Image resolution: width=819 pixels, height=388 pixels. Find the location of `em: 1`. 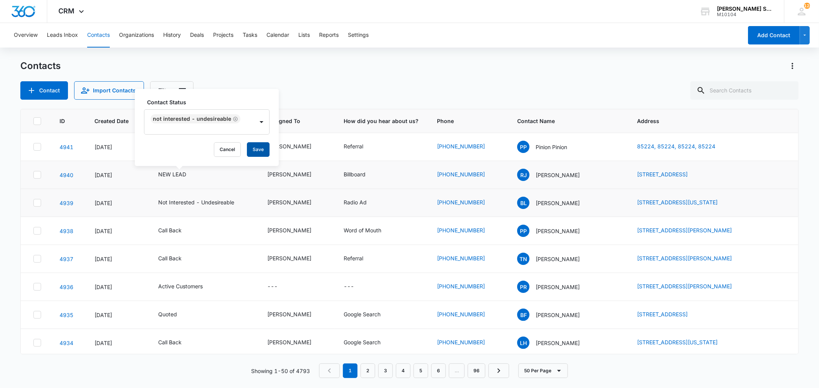

em: 1 is located at coordinates (350, 371).